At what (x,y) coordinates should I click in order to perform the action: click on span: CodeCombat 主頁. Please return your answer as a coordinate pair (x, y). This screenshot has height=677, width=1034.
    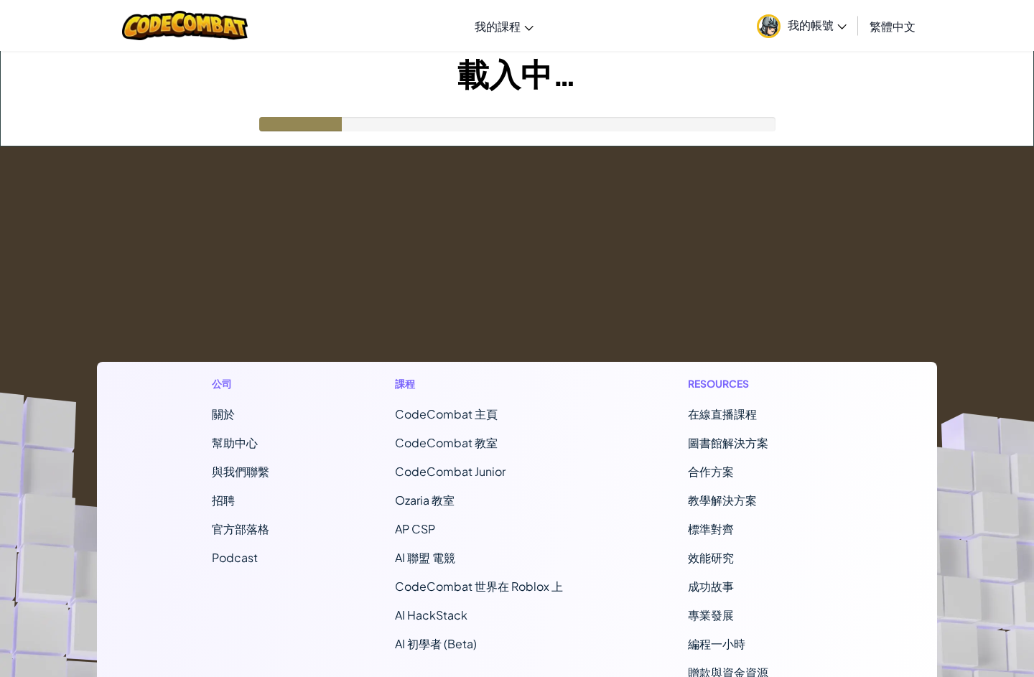
    Looking at the image, I should click on (446, 414).